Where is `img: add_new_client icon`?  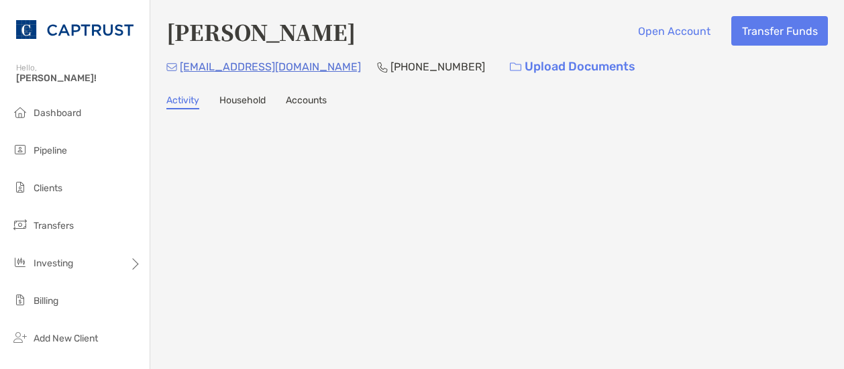 img: add_new_client icon is located at coordinates (20, 337).